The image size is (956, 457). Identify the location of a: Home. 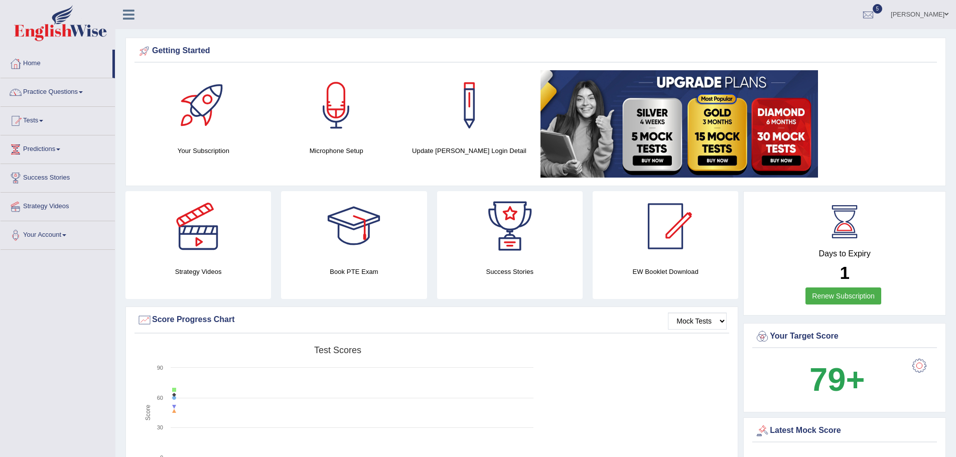
(56, 62).